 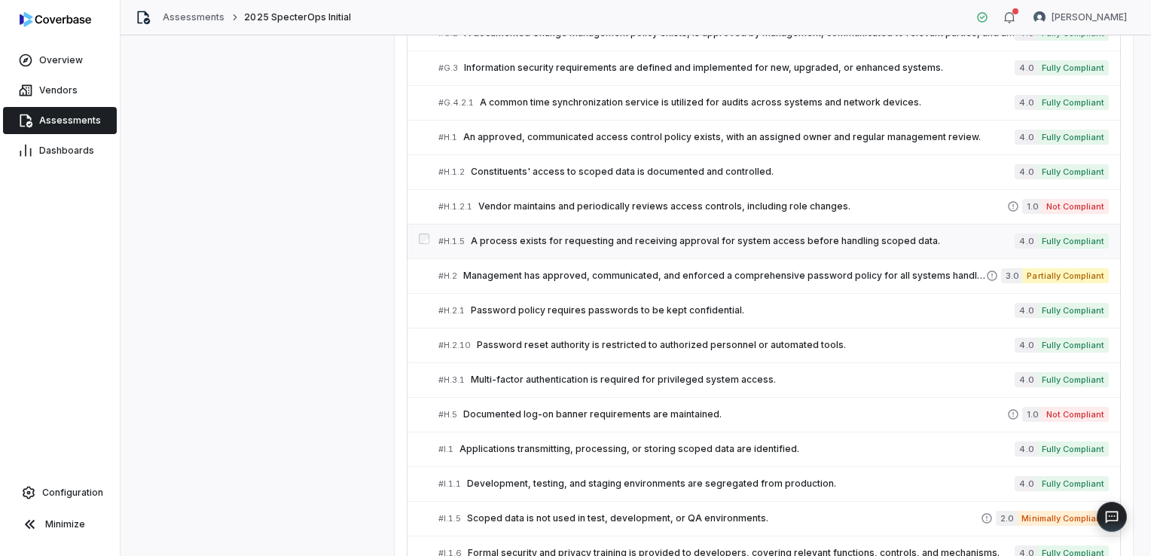 I want to click on span: Applications transmitting, processing, or storing scoped data are identified., so click(x=737, y=449).